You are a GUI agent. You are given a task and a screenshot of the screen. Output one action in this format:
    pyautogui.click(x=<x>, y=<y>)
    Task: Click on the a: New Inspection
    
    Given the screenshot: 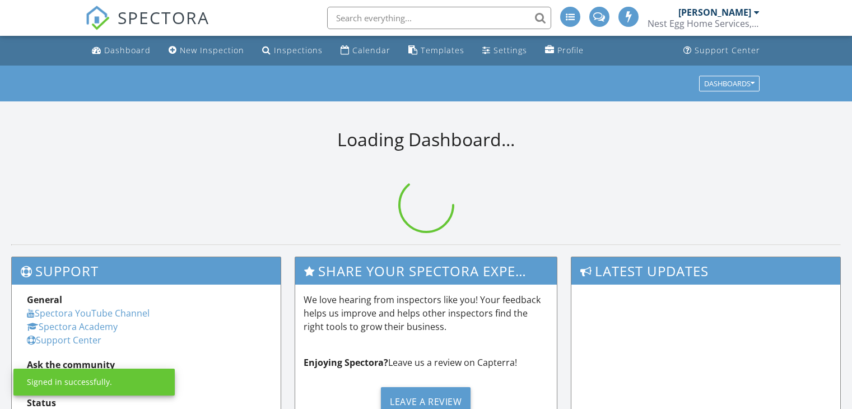 What is the action you would take?
    pyautogui.click(x=206, y=50)
    